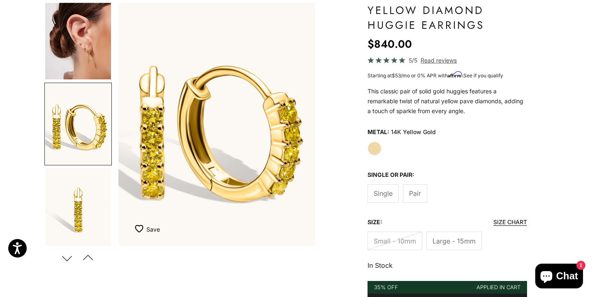 This screenshot has width=592, height=297. Describe the element at coordinates (386, 287) in the screenshot. I see `div: 35% Off` at that location.